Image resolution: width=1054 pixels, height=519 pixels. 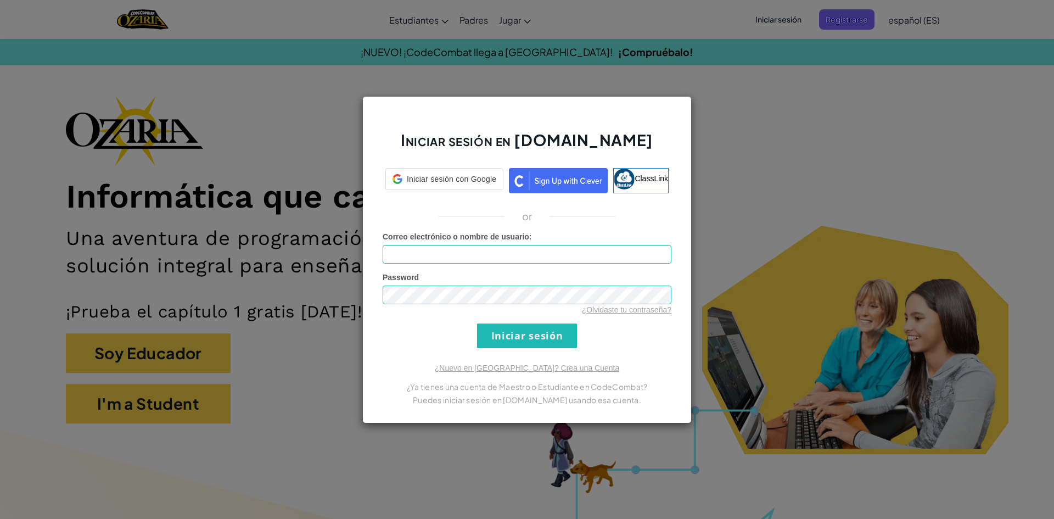 I want to click on p: or, so click(x=527, y=216).